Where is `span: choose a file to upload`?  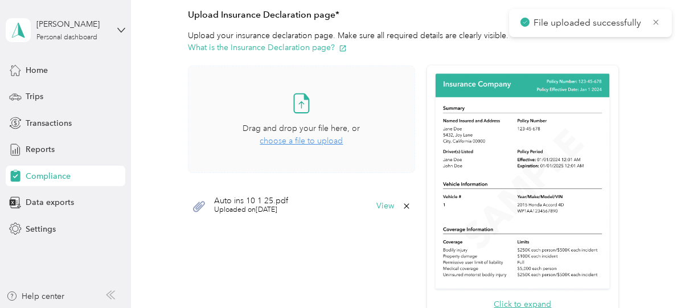 span: choose a file to upload is located at coordinates (301, 141).